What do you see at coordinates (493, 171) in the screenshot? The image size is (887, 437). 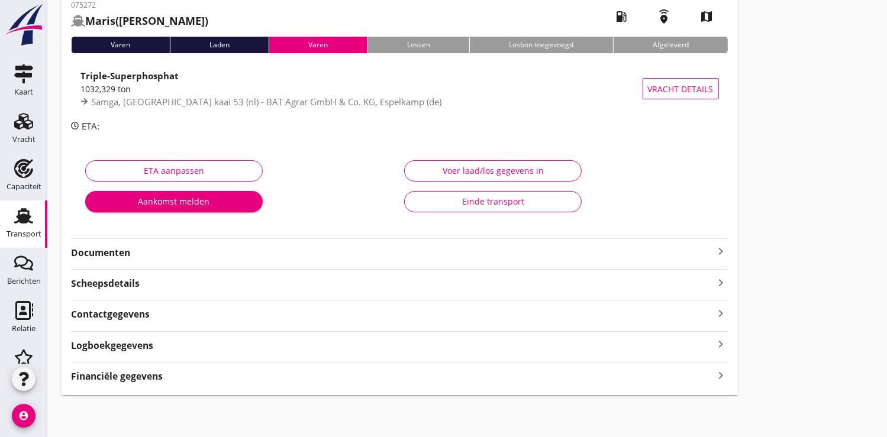 I see `button: Voer laad/los gegevens in` at bounding box center [493, 171].